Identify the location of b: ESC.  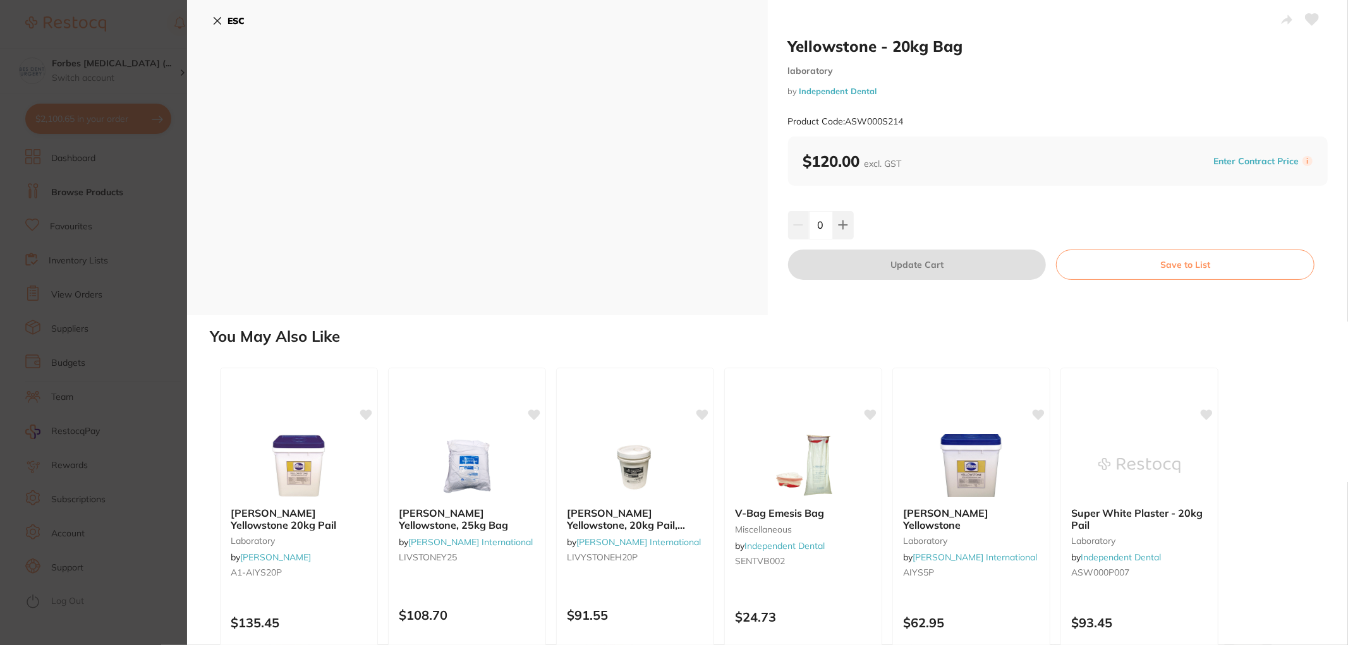
(236, 21).